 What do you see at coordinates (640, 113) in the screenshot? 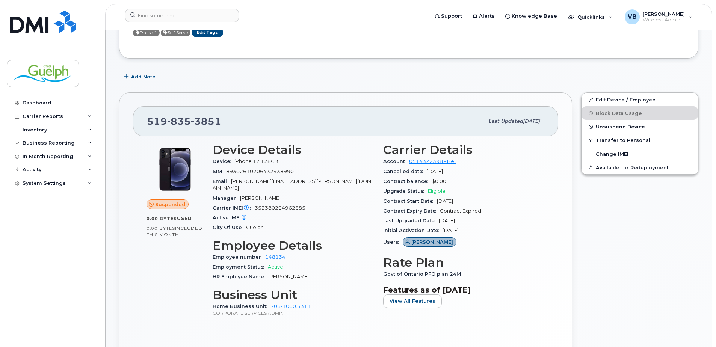
I see `button: Block Data Usage` at bounding box center [640, 113].